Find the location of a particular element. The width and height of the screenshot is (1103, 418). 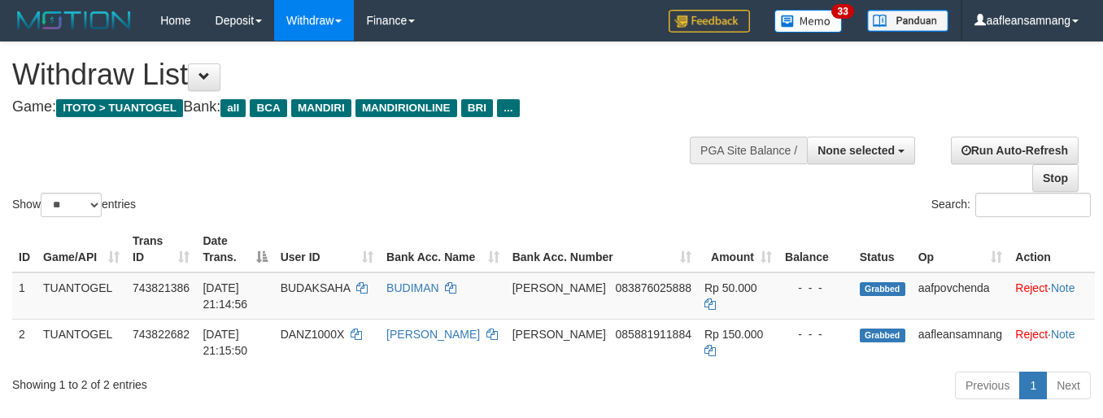

td: 2 is located at coordinates (24, 342).